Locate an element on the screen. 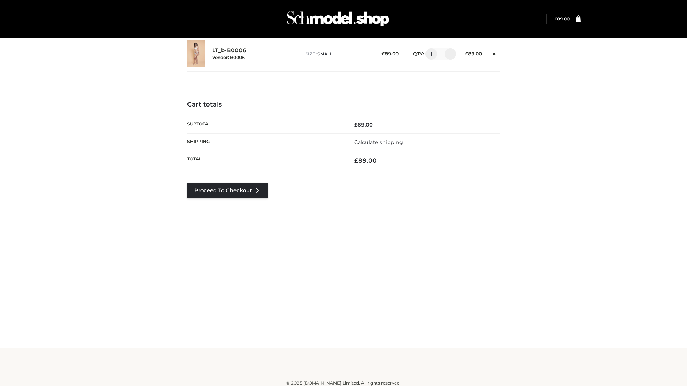 Image resolution: width=687 pixels, height=386 pixels. a: Remove this item is located at coordinates (494, 53).